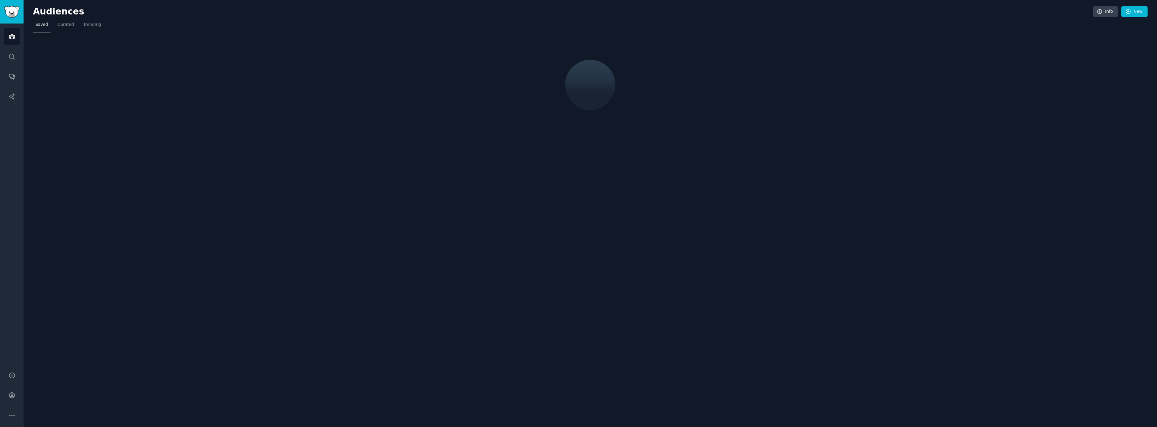  What do you see at coordinates (12, 12) in the screenshot?
I see `img: GummySearch logo` at bounding box center [12, 12].